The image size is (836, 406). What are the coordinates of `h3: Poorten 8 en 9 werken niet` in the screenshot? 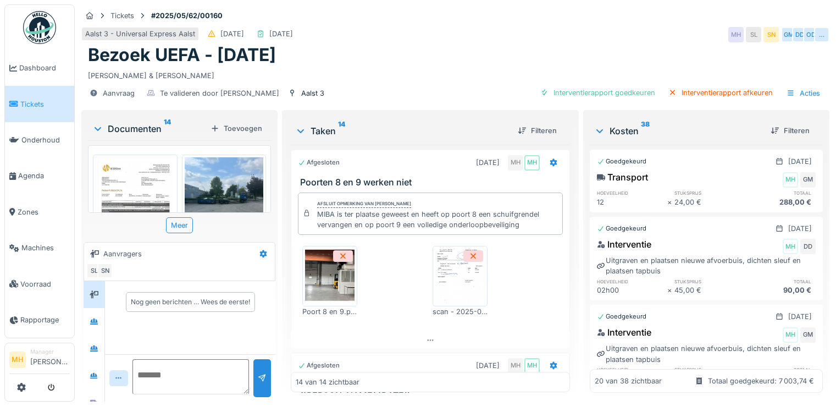 It's located at (433, 182).